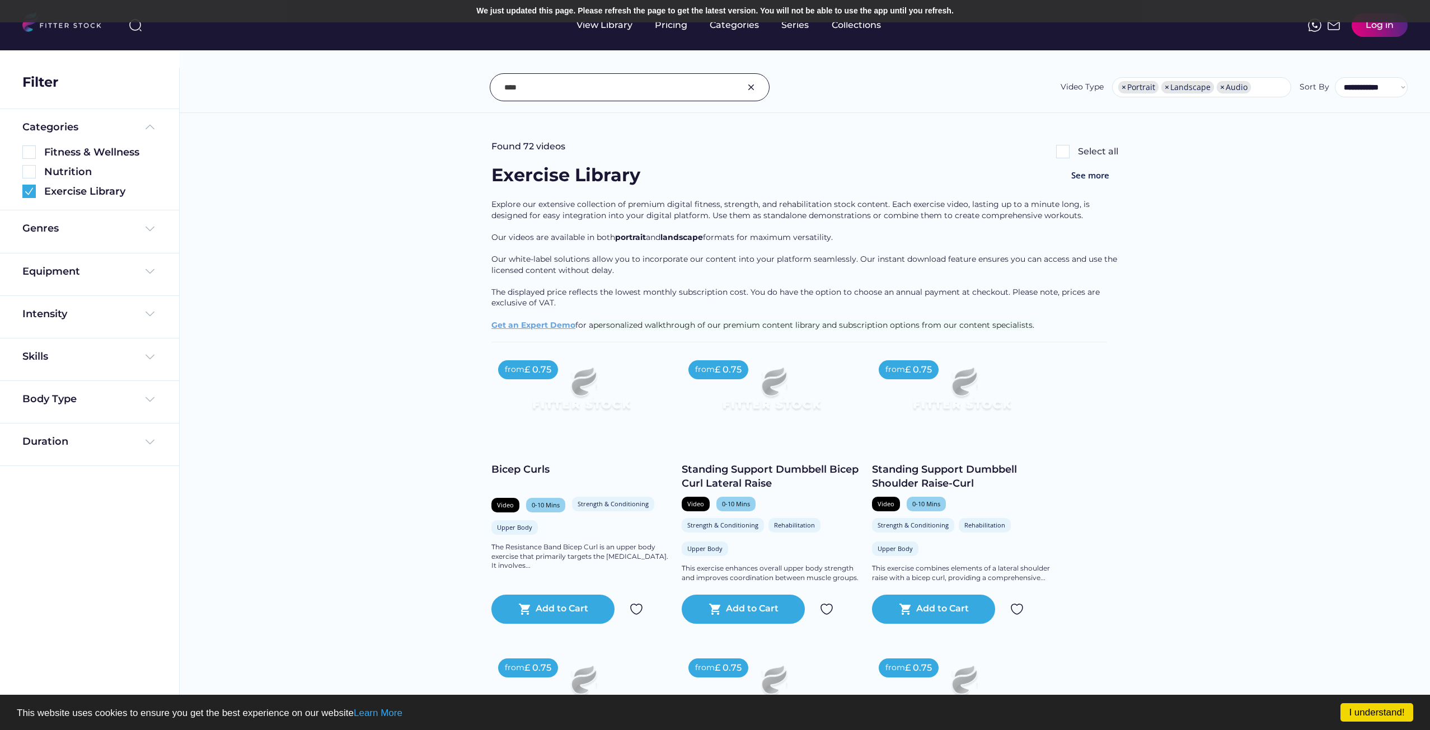  I want to click on div: Video Type, so click(1082, 87).